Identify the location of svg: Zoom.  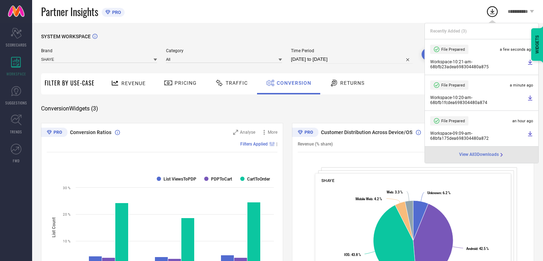
(236, 132).